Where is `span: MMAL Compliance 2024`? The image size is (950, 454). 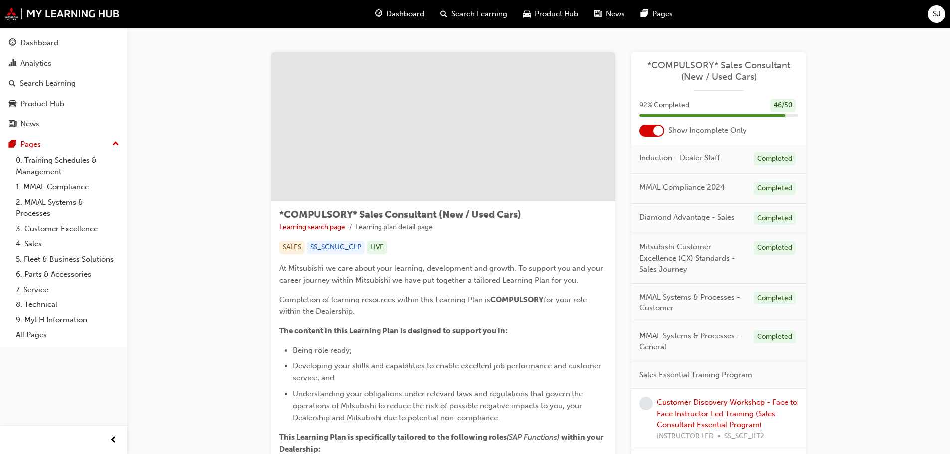 span: MMAL Compliance 2024 is located at coordinates (682, 187).